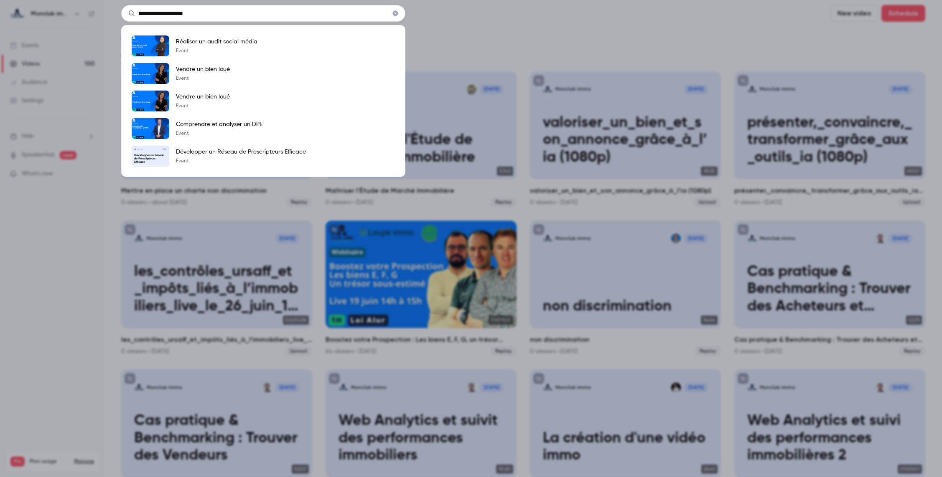  What do you see at coordinates (150, 46) in the screenshot?
I see `img: Réaliser un audit social média` at bounding box center [150, 46].